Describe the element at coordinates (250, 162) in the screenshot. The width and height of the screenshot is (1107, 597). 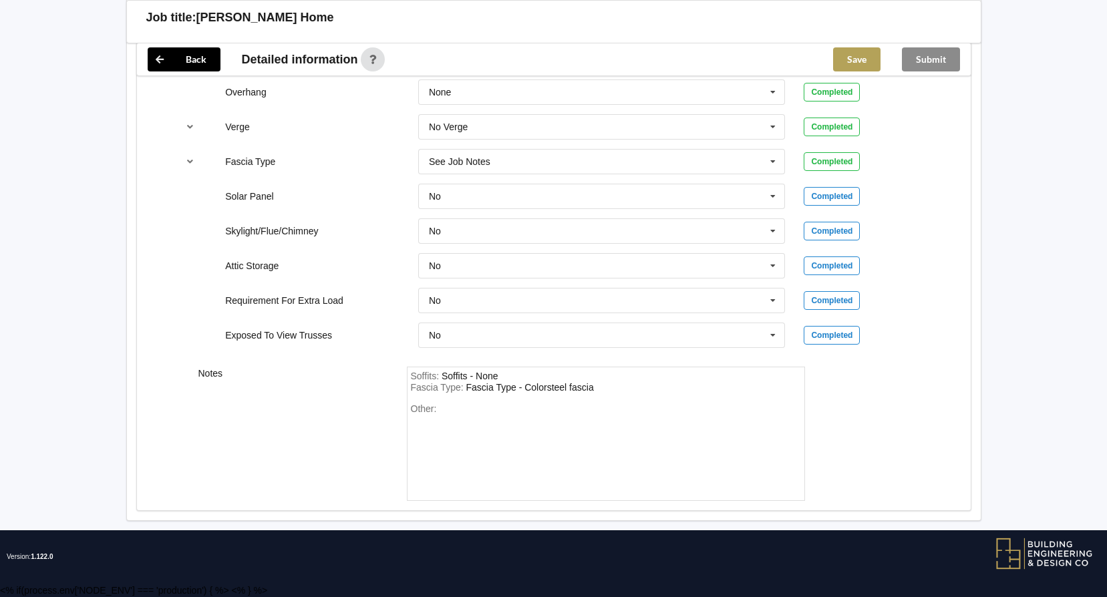
I see `label: Fascia Type` at that location.